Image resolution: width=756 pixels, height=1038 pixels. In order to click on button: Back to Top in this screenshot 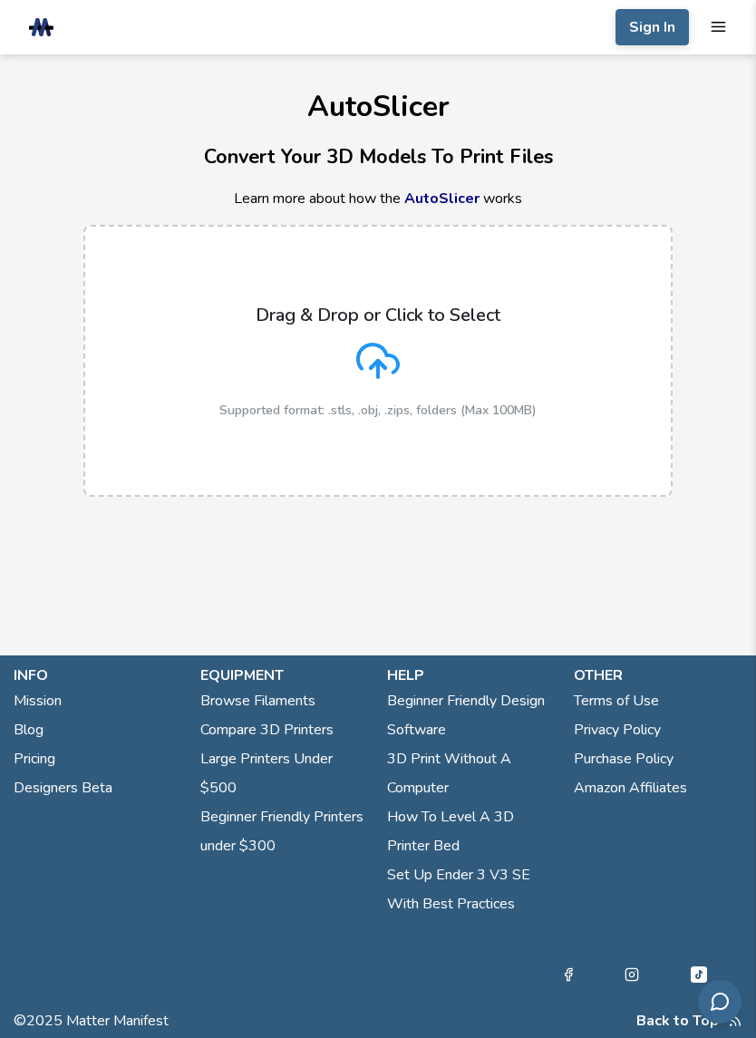, I will do `click(677, 1021)`.